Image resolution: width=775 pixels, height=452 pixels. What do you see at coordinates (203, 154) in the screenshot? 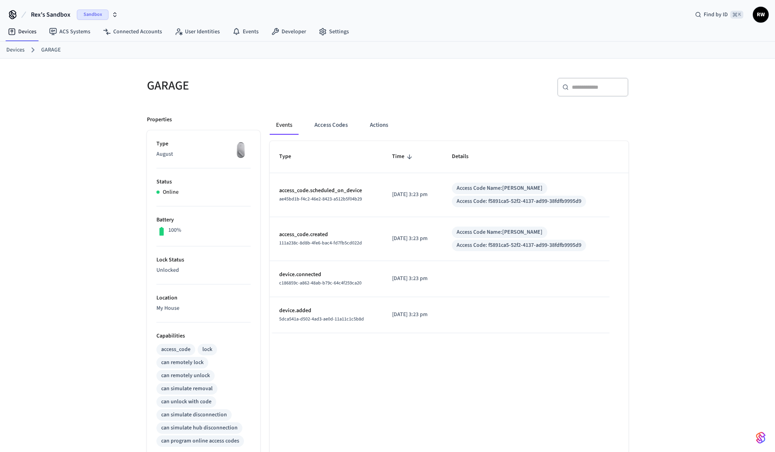
I see `p: August` at bounding box center [203, 154].